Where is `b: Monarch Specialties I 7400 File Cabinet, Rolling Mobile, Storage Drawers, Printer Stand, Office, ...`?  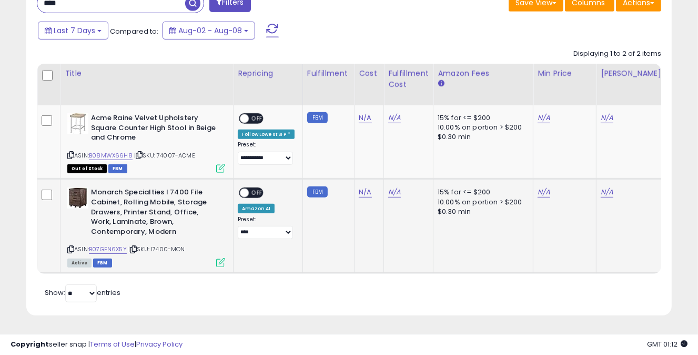
b: Monarch Specialties I 7400 File Cabinet, Rolling Mobile, Storage Drawers, Printer Stand, Office, ... is located at coordinates (155, 213).